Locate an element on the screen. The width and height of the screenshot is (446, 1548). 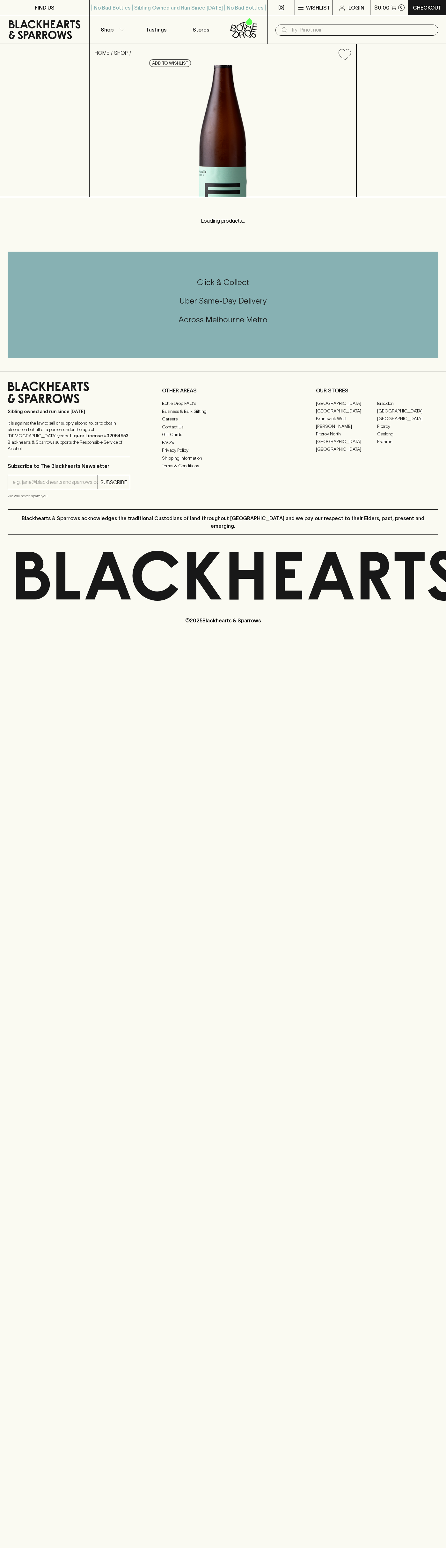
a: Prahran is located at coordinates (407, 442).